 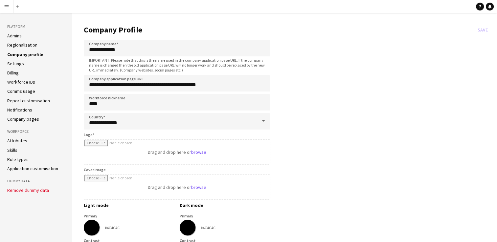 What do you see at coordinates (13, 73) in the screenshot?
I see `a: Billing` at bounding box center [13, 73].